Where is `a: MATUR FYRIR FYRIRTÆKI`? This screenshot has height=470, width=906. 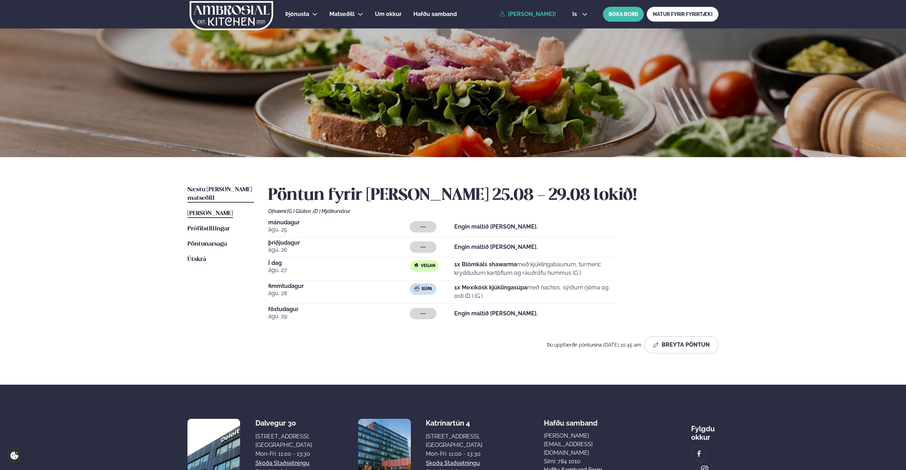 a: MATUR FYRIR FYRIRTÆKI is located at coordinates (683, 14).